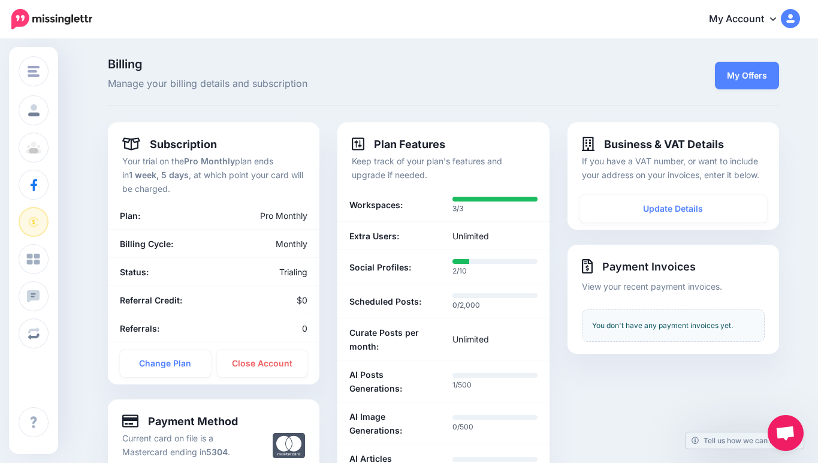 Image resolution: width=818 pixels, height=463 pixels. I want to click on div: Trialing, so click(266, 272).